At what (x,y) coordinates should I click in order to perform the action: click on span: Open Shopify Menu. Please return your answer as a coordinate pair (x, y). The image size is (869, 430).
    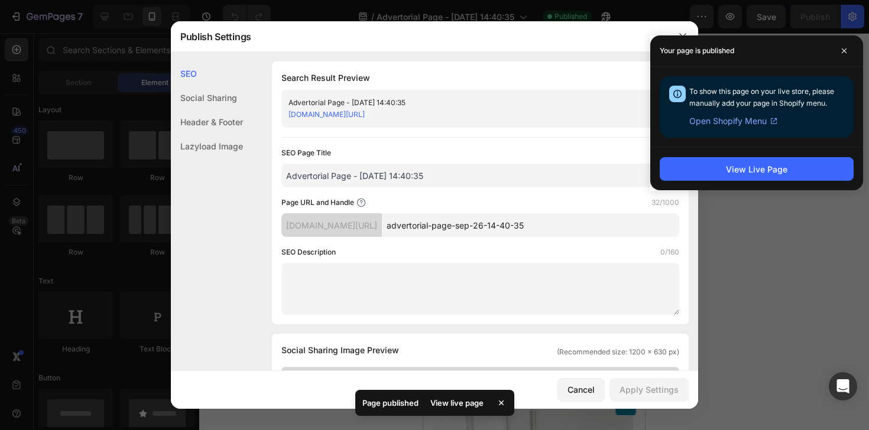
    Looking at the image, I should click on (728, 121).